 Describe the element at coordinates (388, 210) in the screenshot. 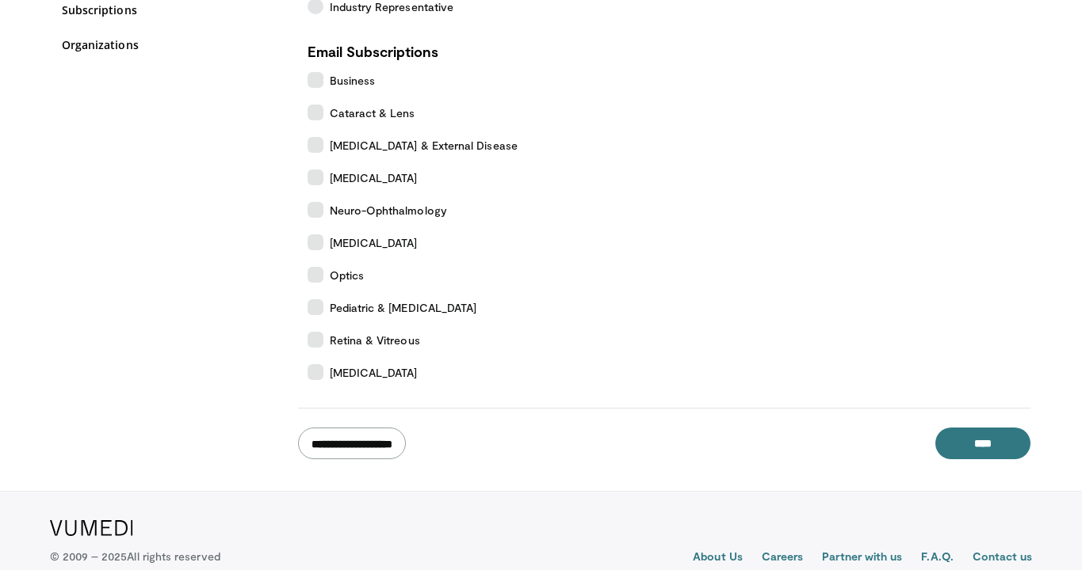

I see `span: Neuro-Ophthalmology` at that location.